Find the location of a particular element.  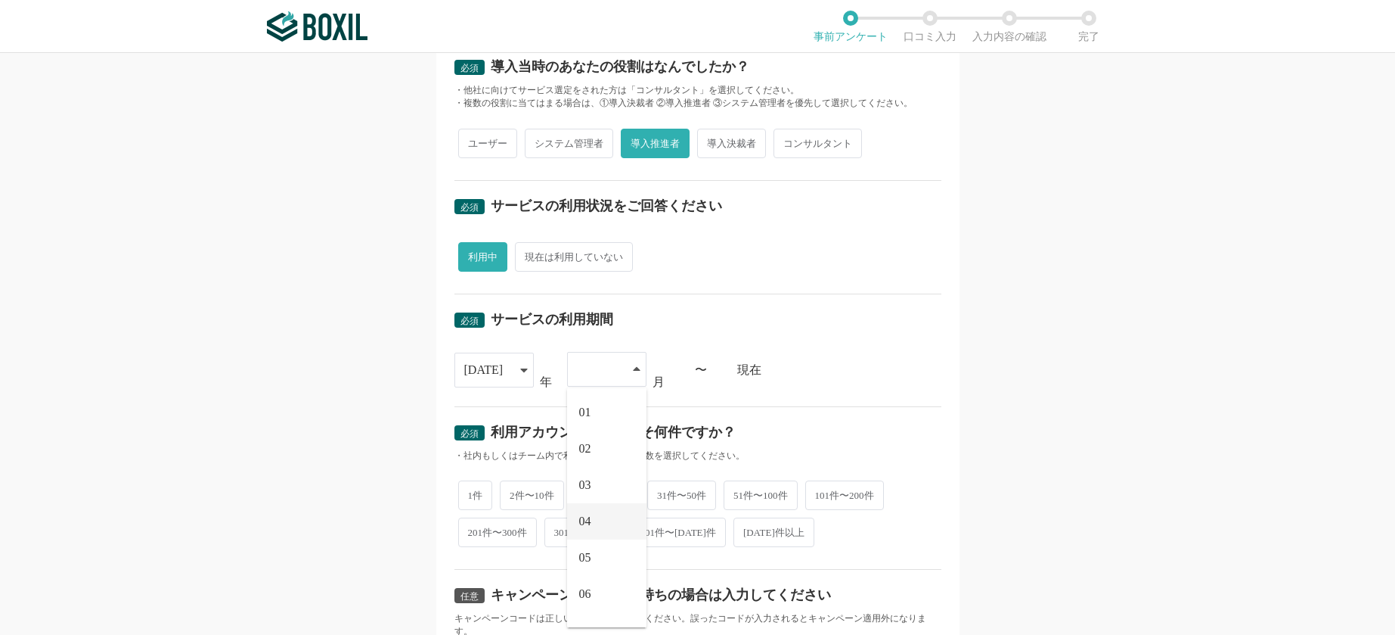

div: キャンペーンコードをお持ちの場合は入力してください is located at coordinates (661, 594).